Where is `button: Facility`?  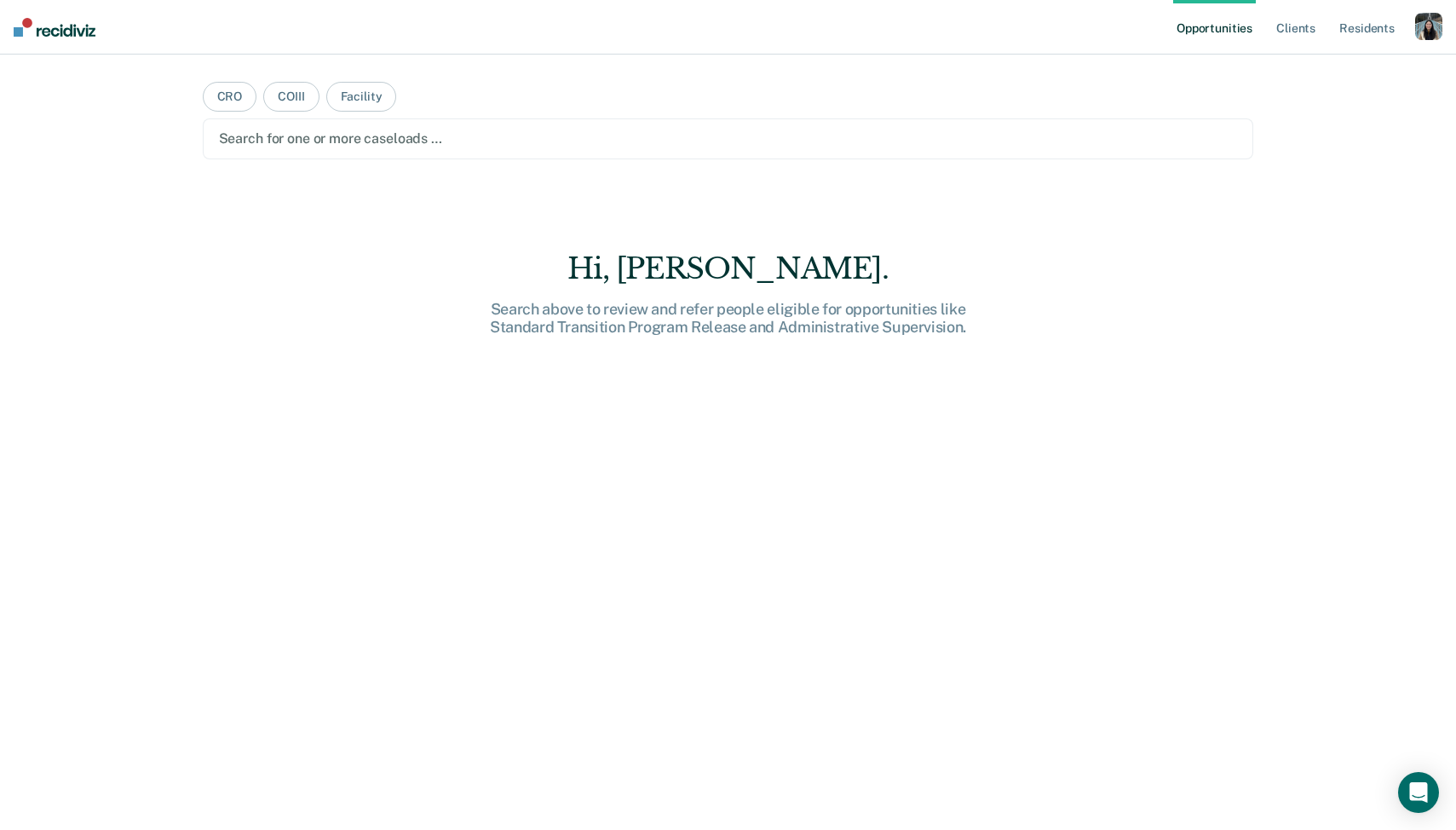
button: Facility is located at coordinates (362, 96).